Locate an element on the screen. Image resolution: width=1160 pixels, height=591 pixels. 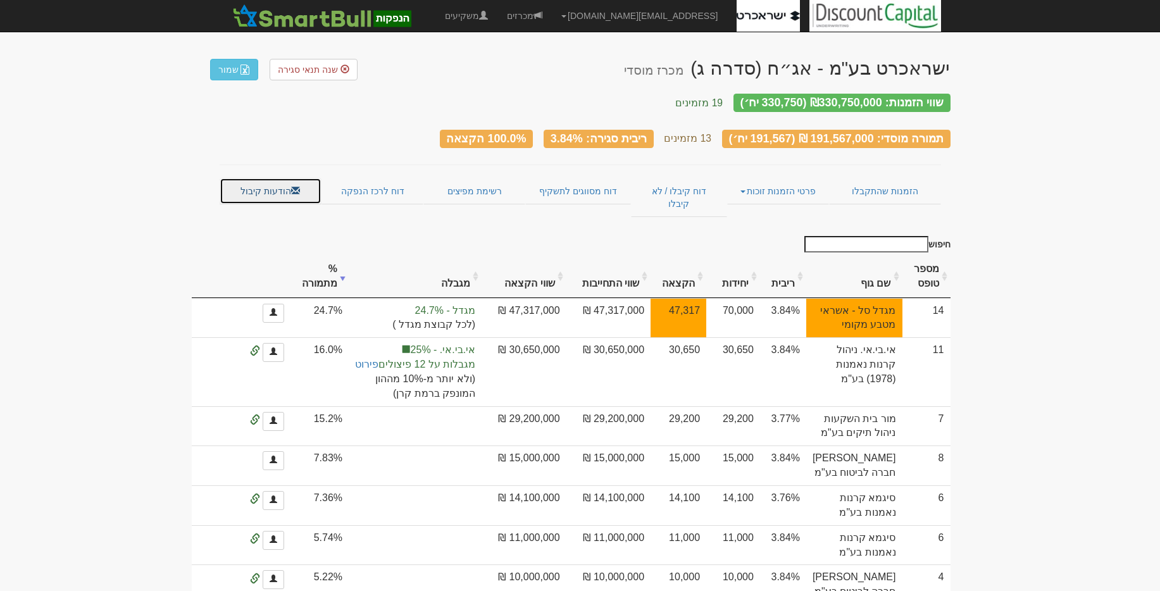
a: שמור is located at coordinates (234, 70).